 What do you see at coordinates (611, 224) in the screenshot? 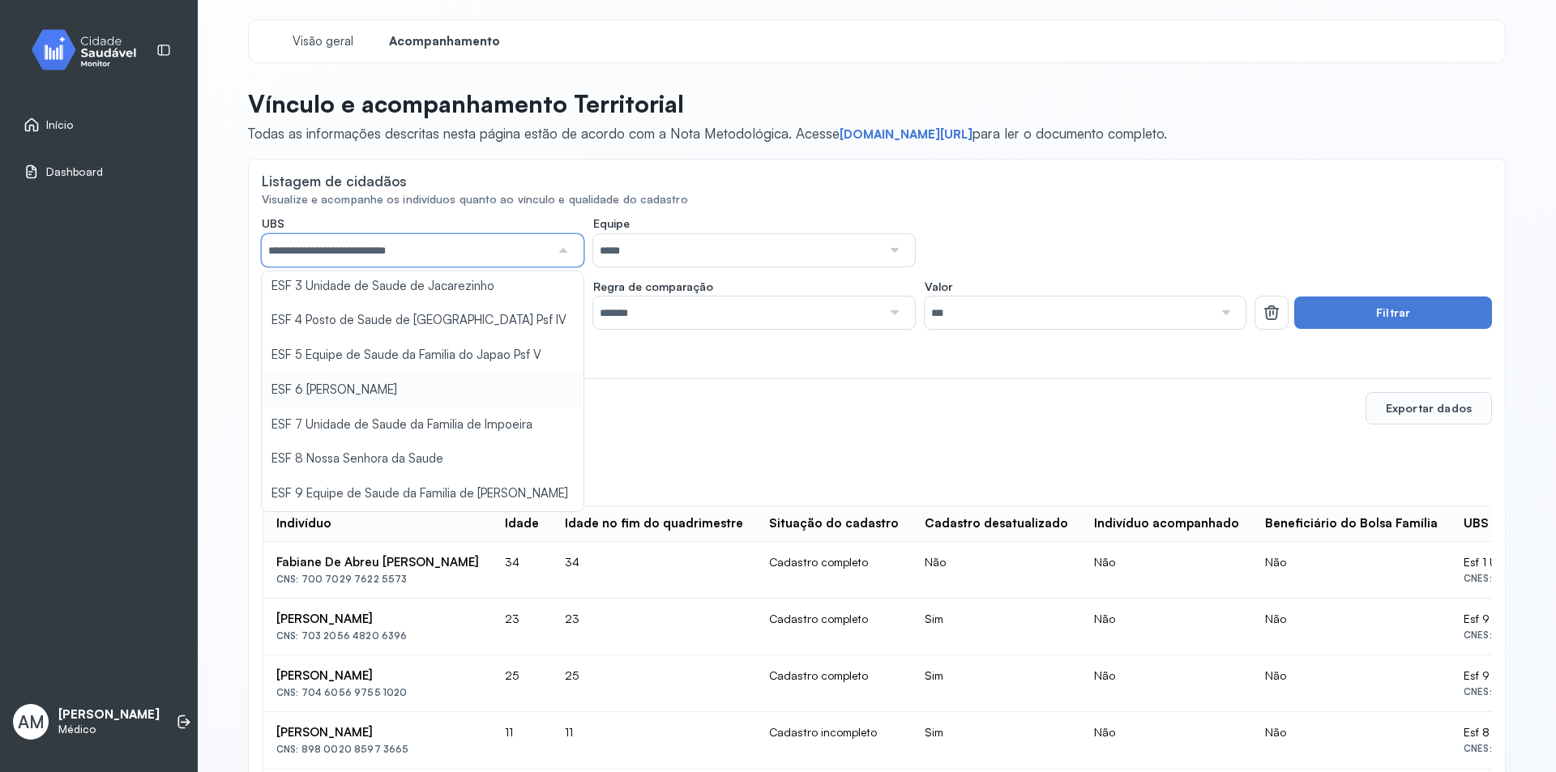
I see `span: Equipe` at bounding box center [611, 224].